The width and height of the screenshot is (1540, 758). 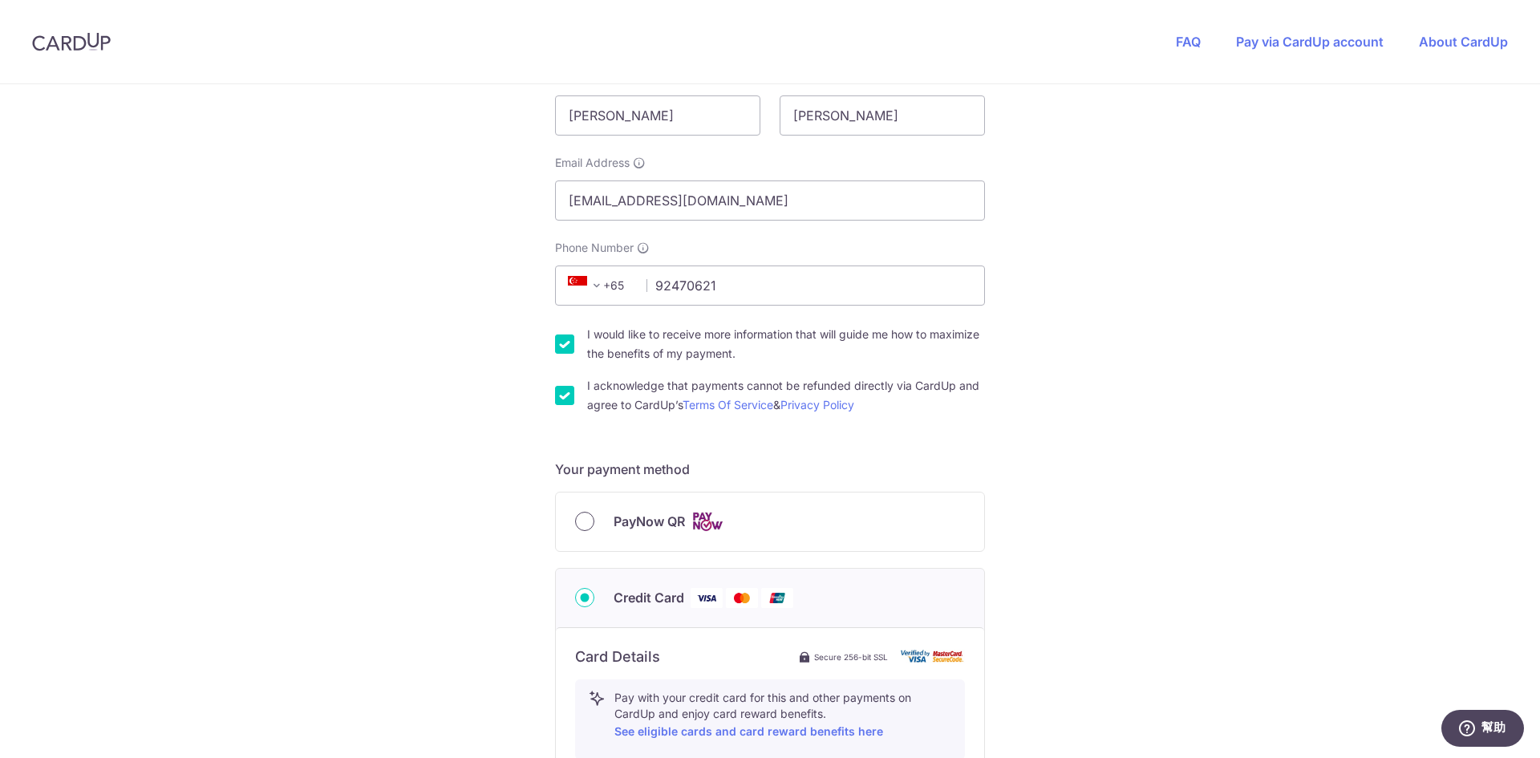 What do you see at coordinates (770, 201) in the screenshot?
I see `input: Email address` at bounding box center [770, 201].